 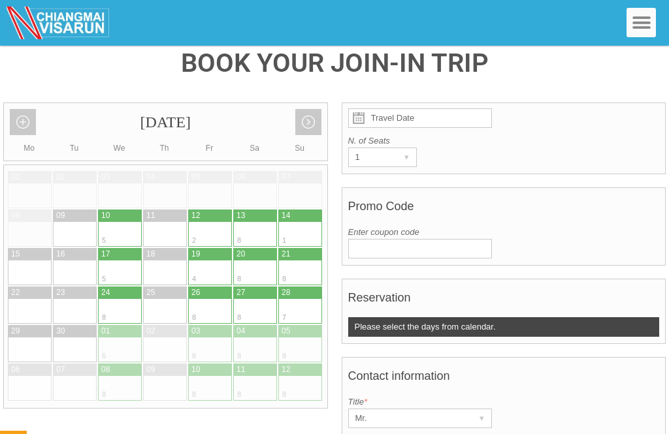 What do you see at coordinates (504, 327) in the screenshot?
I see `div: Please select the days from calendar.` at bounding box center [504, 327].